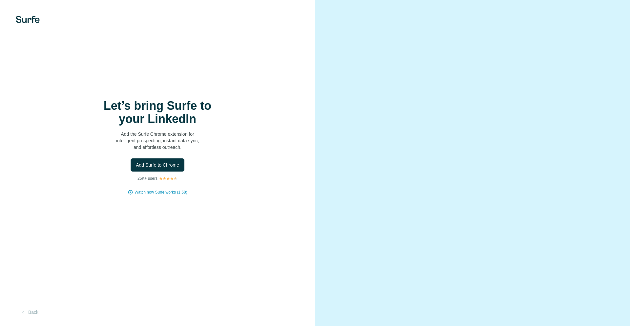 The image size is (630, 326). What do you see at coordinates (168, 178) in the screenshot?
I see `img: Rating Stars` at bounding box center [168, 178].